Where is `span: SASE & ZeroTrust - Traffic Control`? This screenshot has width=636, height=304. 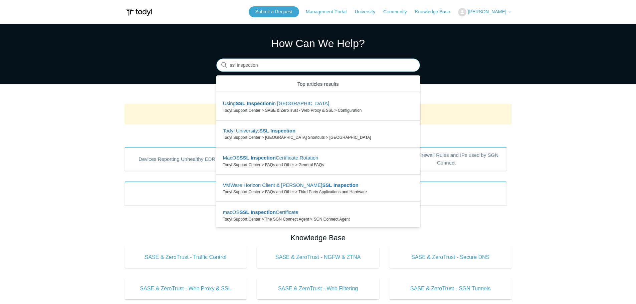 span: SASE & ZeroTrust - Traffic Control is located at coordinates (186, 257).